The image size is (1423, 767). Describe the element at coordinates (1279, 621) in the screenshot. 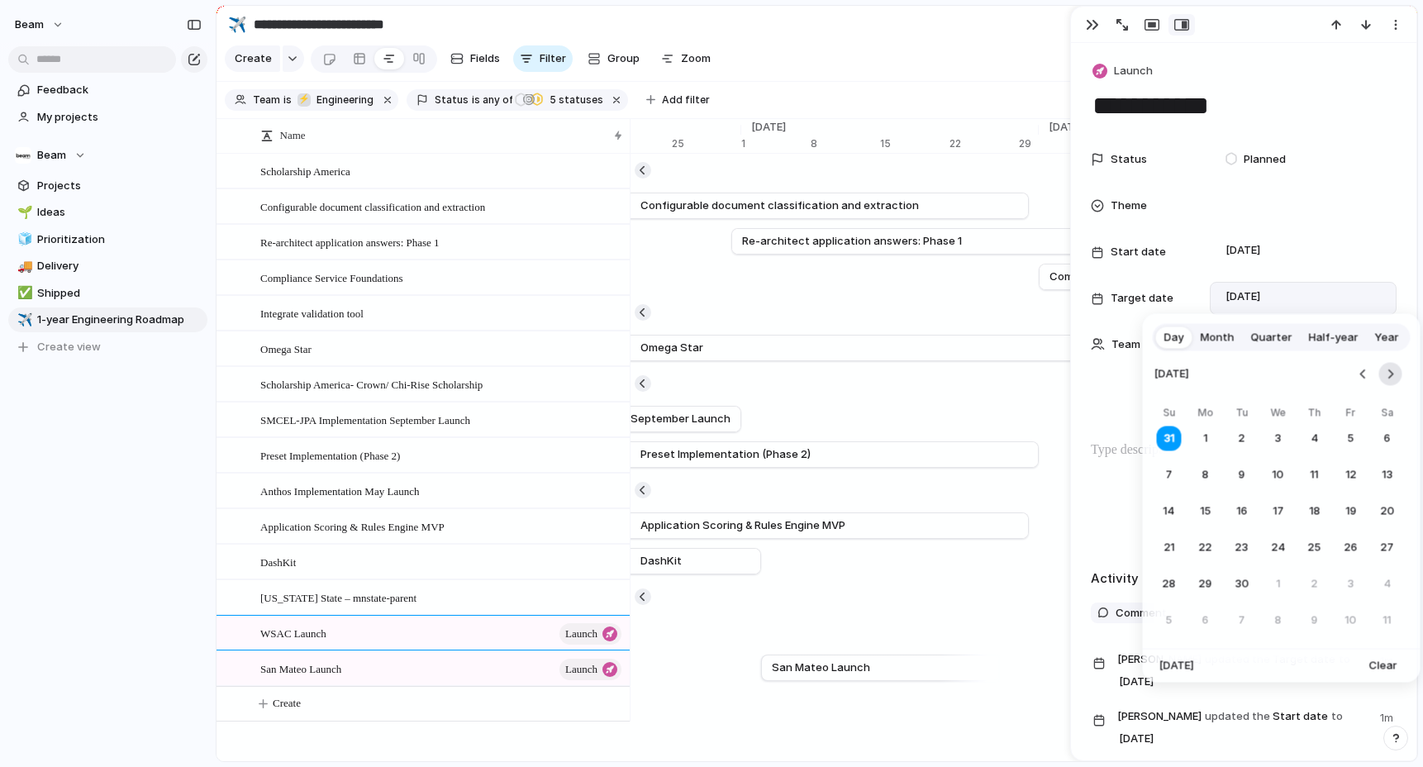

I see `button: Wednesday, October 8th, 2025` at that location.